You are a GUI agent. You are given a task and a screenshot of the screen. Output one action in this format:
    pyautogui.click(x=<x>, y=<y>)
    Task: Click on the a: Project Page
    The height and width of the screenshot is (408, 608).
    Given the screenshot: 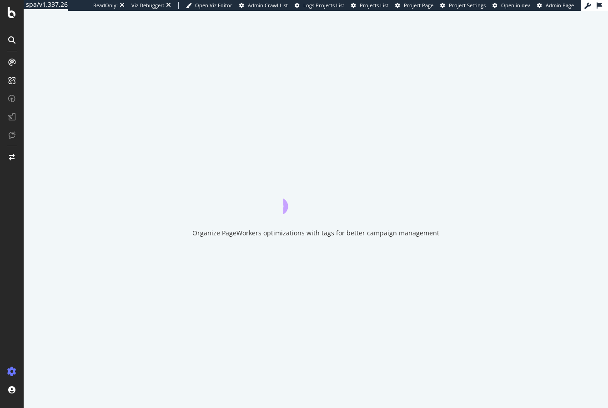 What is the action you would take?
    pyautogui.click(x=414, y=5)
    